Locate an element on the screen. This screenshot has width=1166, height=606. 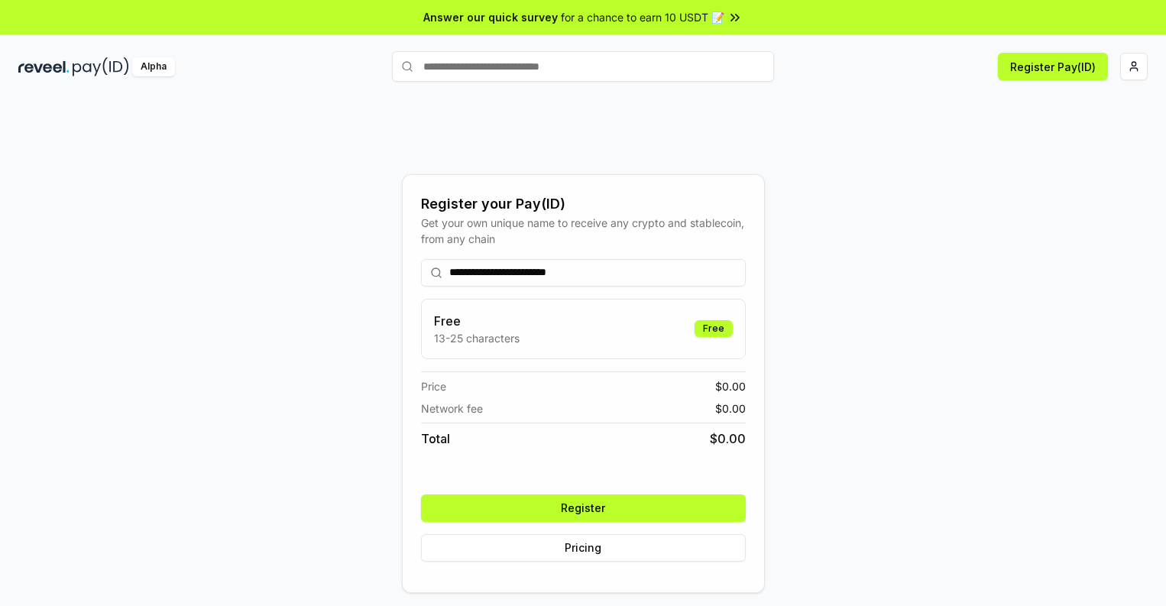
button: Register Pay(ID) is located at coordinates (1053, 66).